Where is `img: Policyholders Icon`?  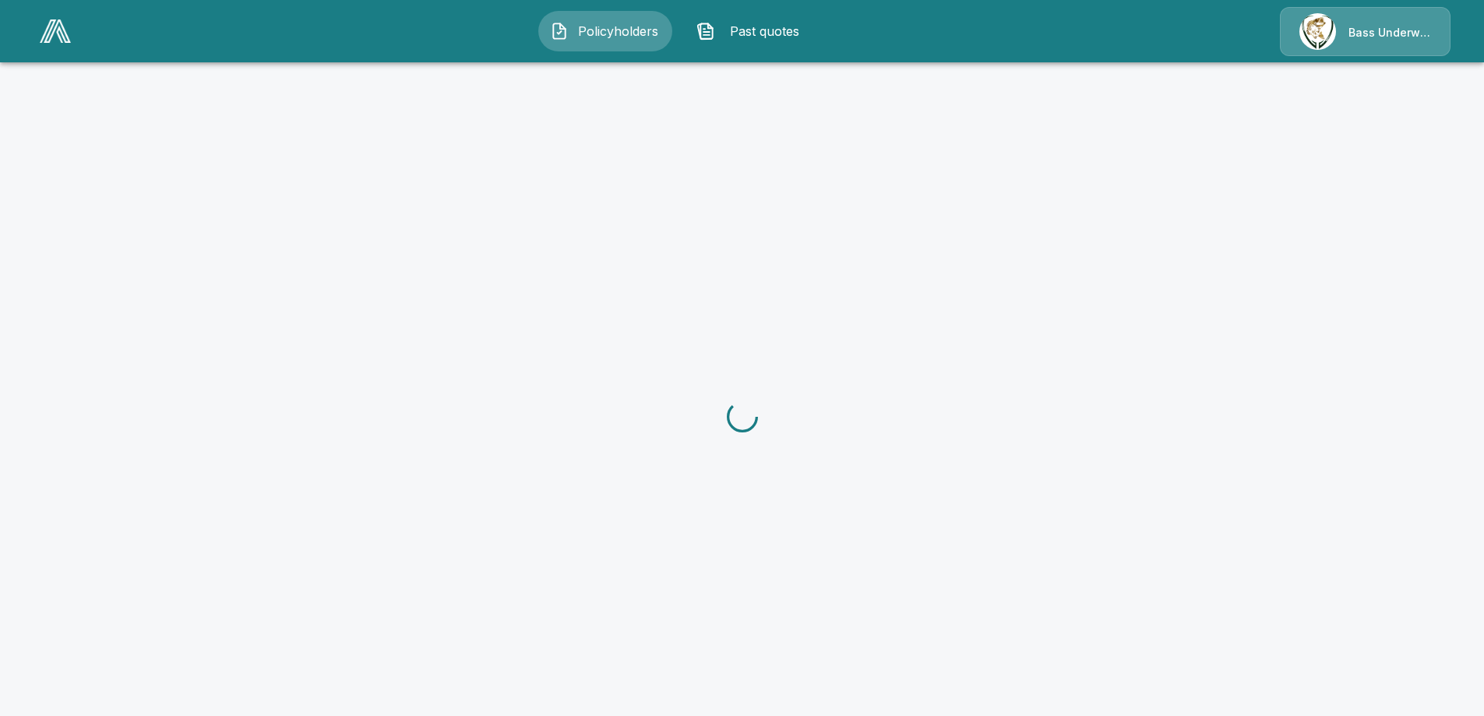 img: Policyholders Icon is located at coordinates (559, 31).